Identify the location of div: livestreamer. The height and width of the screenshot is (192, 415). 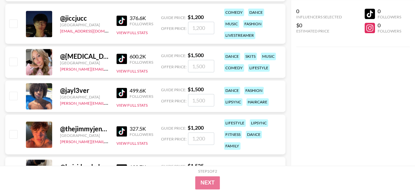
(240, 35).